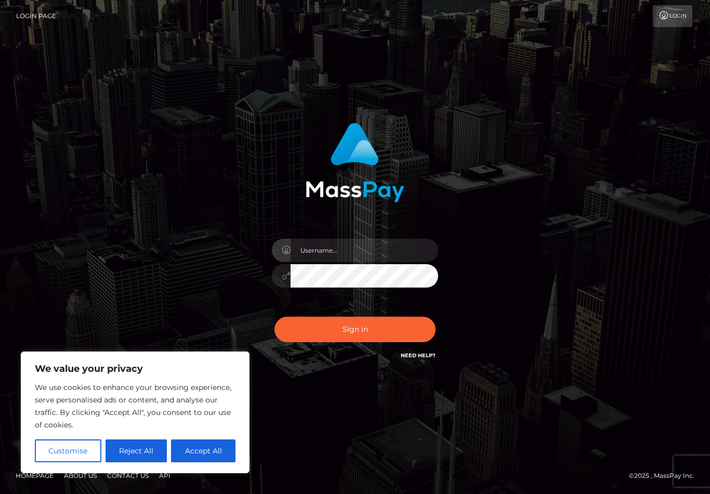 This screenshot has height=494, width=710. Describe the element at coordinates (418, 355) in the screenshot. I see `a: Need Help?` at that location.